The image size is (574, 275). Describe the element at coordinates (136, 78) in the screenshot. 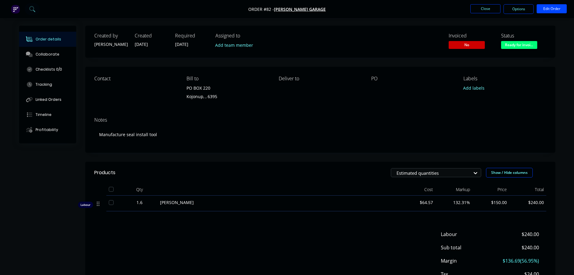

I see `div: Contact` at that location.